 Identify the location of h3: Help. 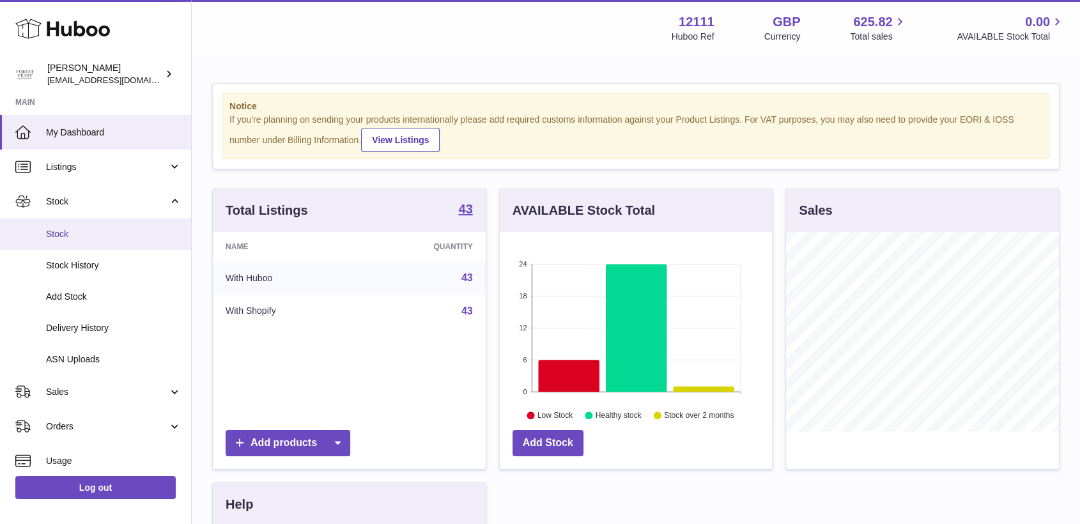
(239, 504).